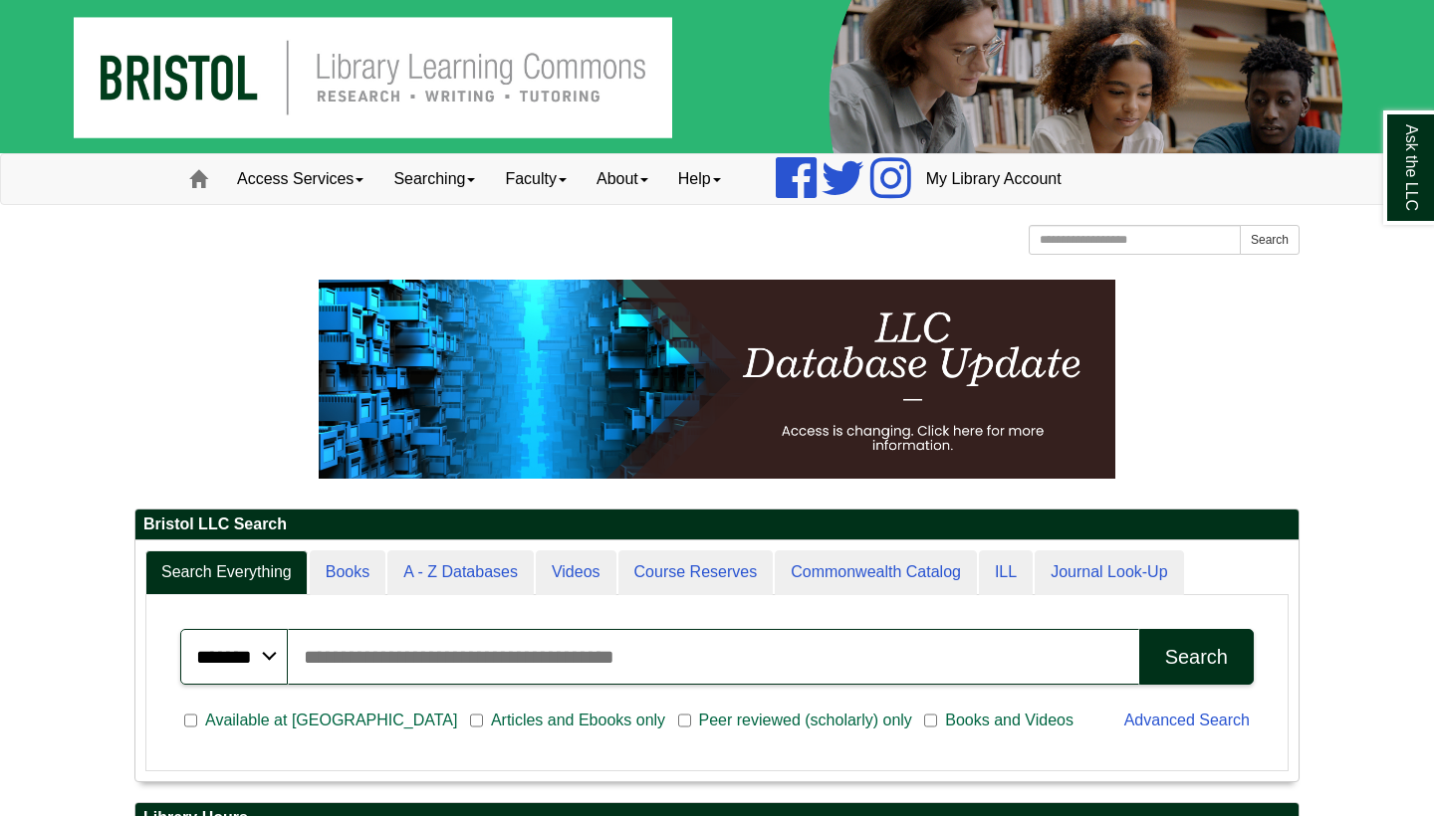 Image resolution: width=1434 pixels, height=816 pixels. Describe the element at coordinates (684, 721) in the screenshot. I see `input: Peer reviewed (scholarly) only` at that location.